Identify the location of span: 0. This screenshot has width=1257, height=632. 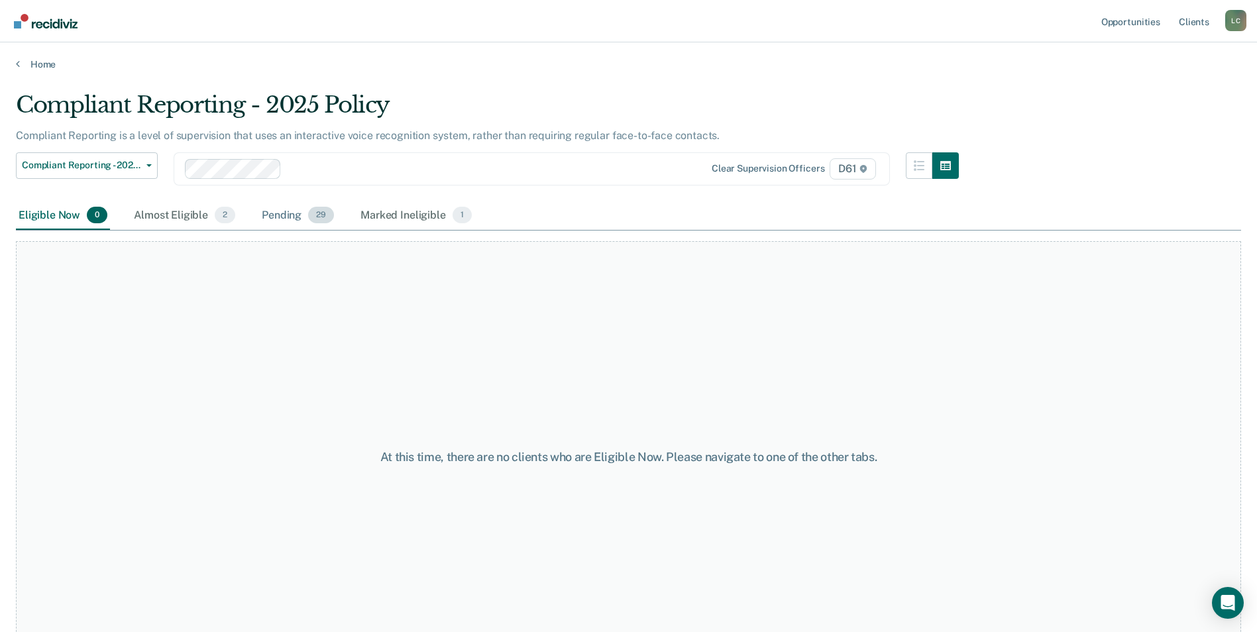
(97, 215).